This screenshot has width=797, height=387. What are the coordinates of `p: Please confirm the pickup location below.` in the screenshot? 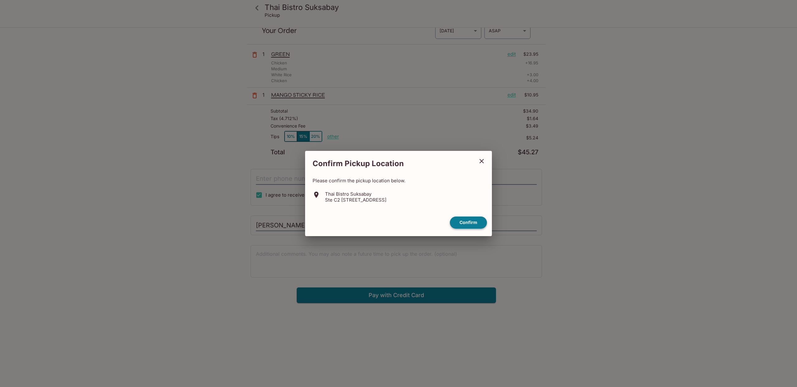 It's located at (398, 180).